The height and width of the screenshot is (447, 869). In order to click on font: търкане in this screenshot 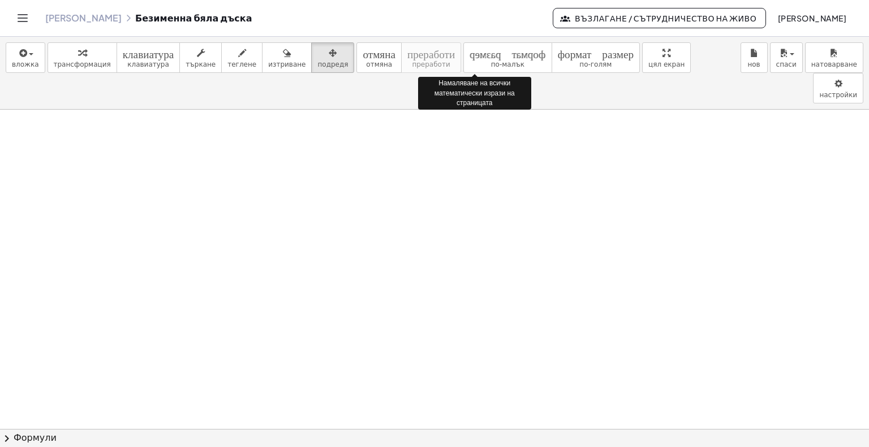, I will do `click(200, 64)`.